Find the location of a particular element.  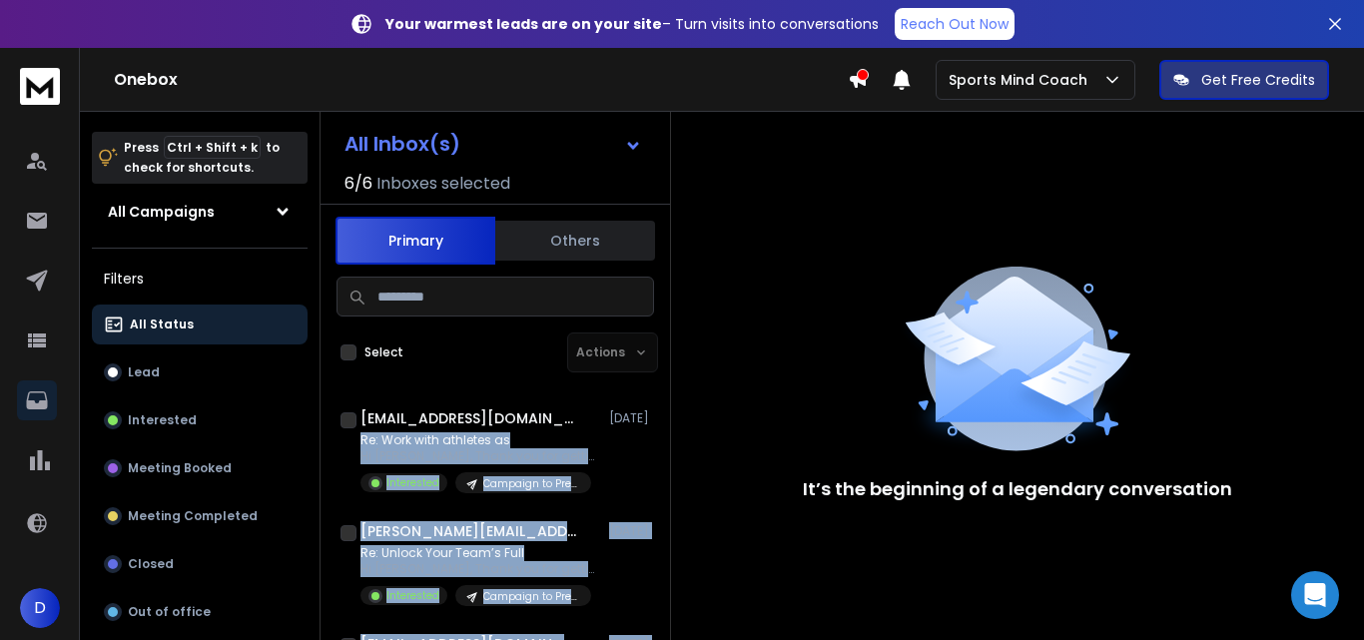

p: Get Free Credits is located at coordinates (1259, 80).